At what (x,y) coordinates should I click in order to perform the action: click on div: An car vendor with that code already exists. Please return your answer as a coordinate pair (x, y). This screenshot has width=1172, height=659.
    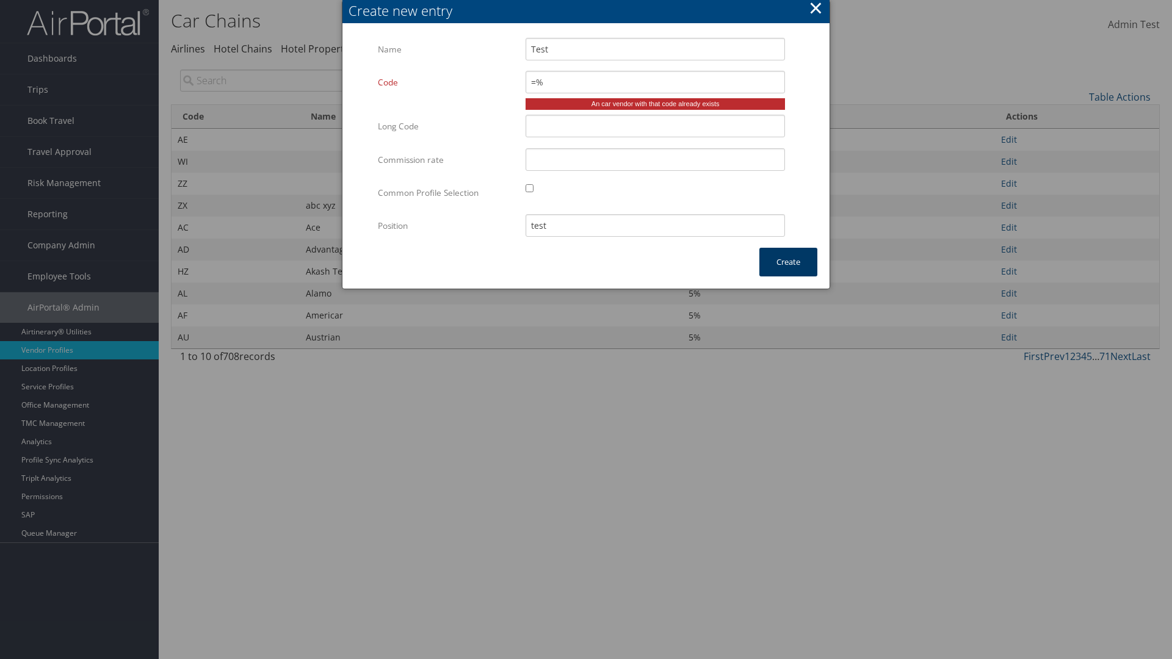
    Looking at the image, I should click on (655, 104).